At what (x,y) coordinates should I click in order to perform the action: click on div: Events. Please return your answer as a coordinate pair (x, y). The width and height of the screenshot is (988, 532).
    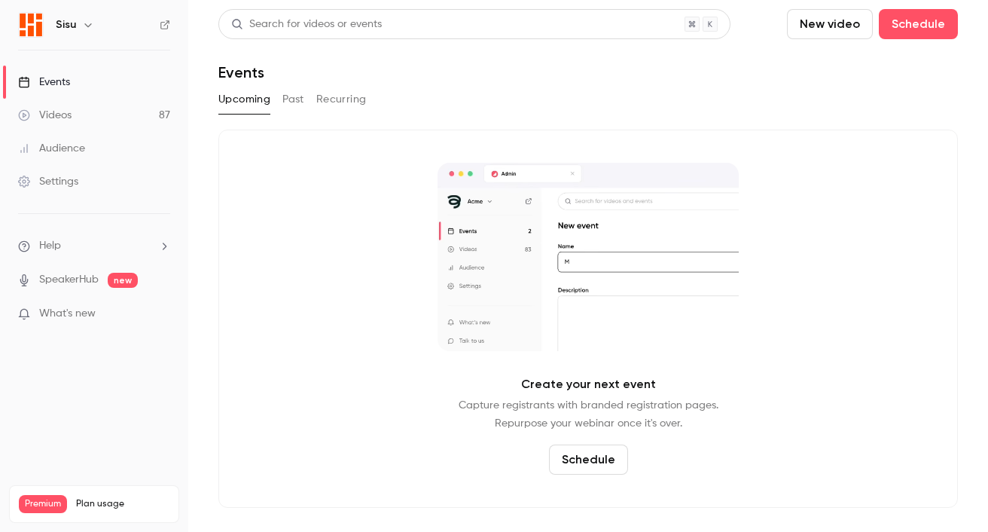
    Looking at the image, I should click on (44, 82).